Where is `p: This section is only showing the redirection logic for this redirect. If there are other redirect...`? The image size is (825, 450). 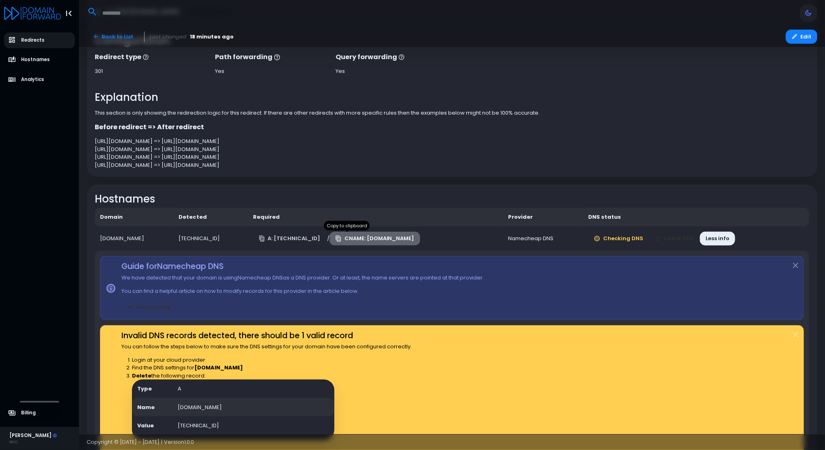 p: This section is only showing the redirection logic for this redirect. If there are other redirect... is located at coordinates (452, 113).